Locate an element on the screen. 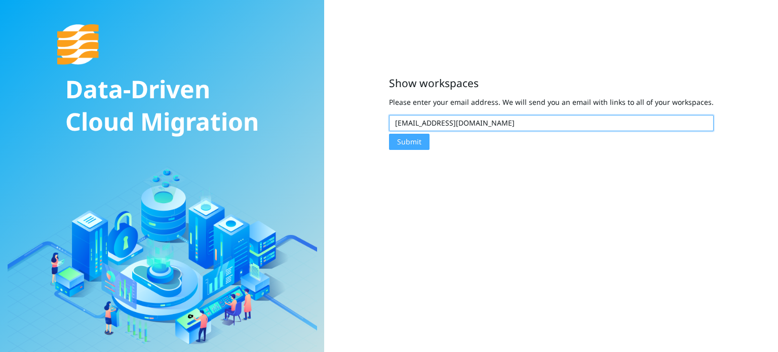  h2: Show workspaces is located at coordinates (551, 83).